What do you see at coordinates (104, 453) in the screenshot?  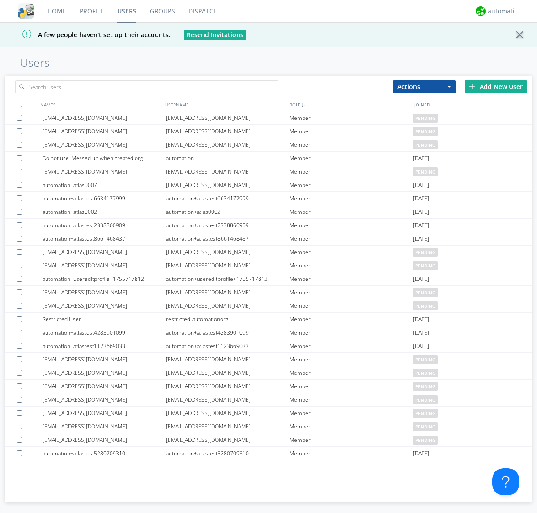 I see `div: automation+atlastest5280709310` at bounding box center [104, 453].